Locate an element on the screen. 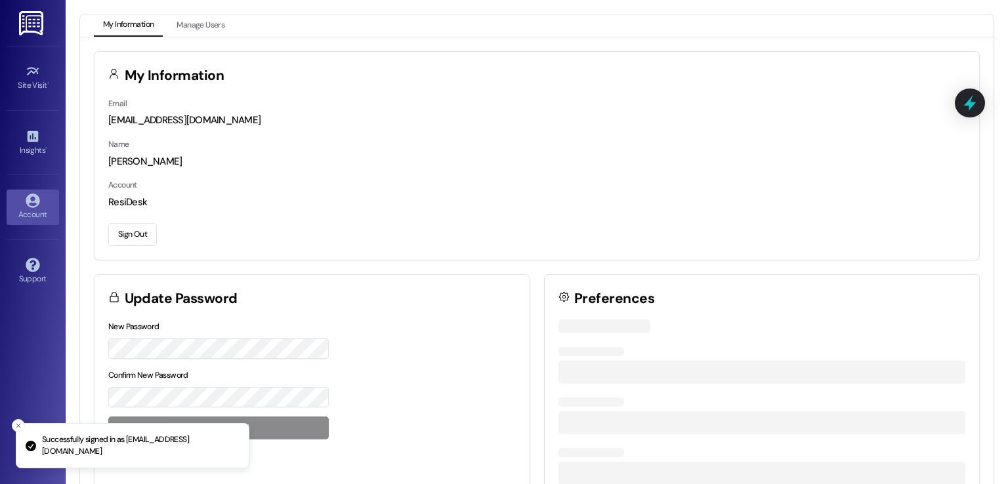 The height and width of the screenshot is (484, 1008). button: Close toast is located at coordinates (18, 426).